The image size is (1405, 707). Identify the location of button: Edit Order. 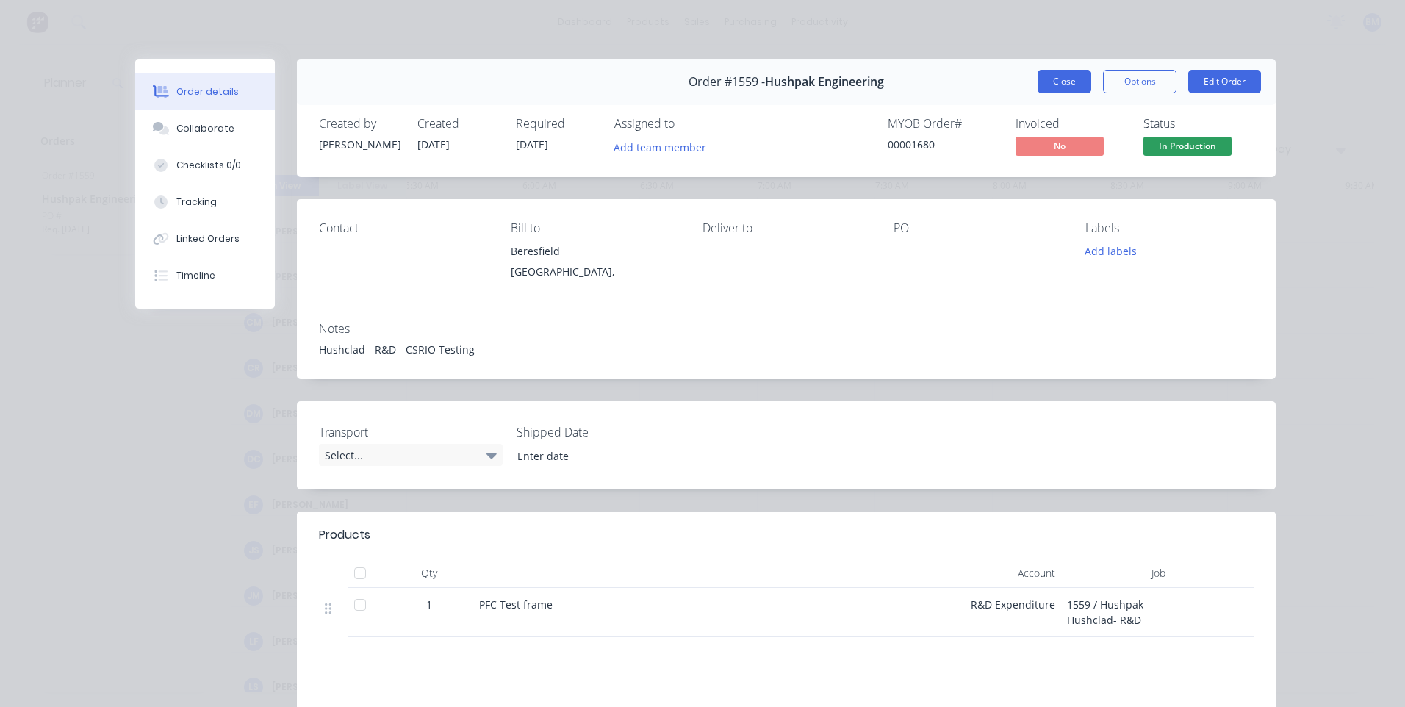
(1224, 82).